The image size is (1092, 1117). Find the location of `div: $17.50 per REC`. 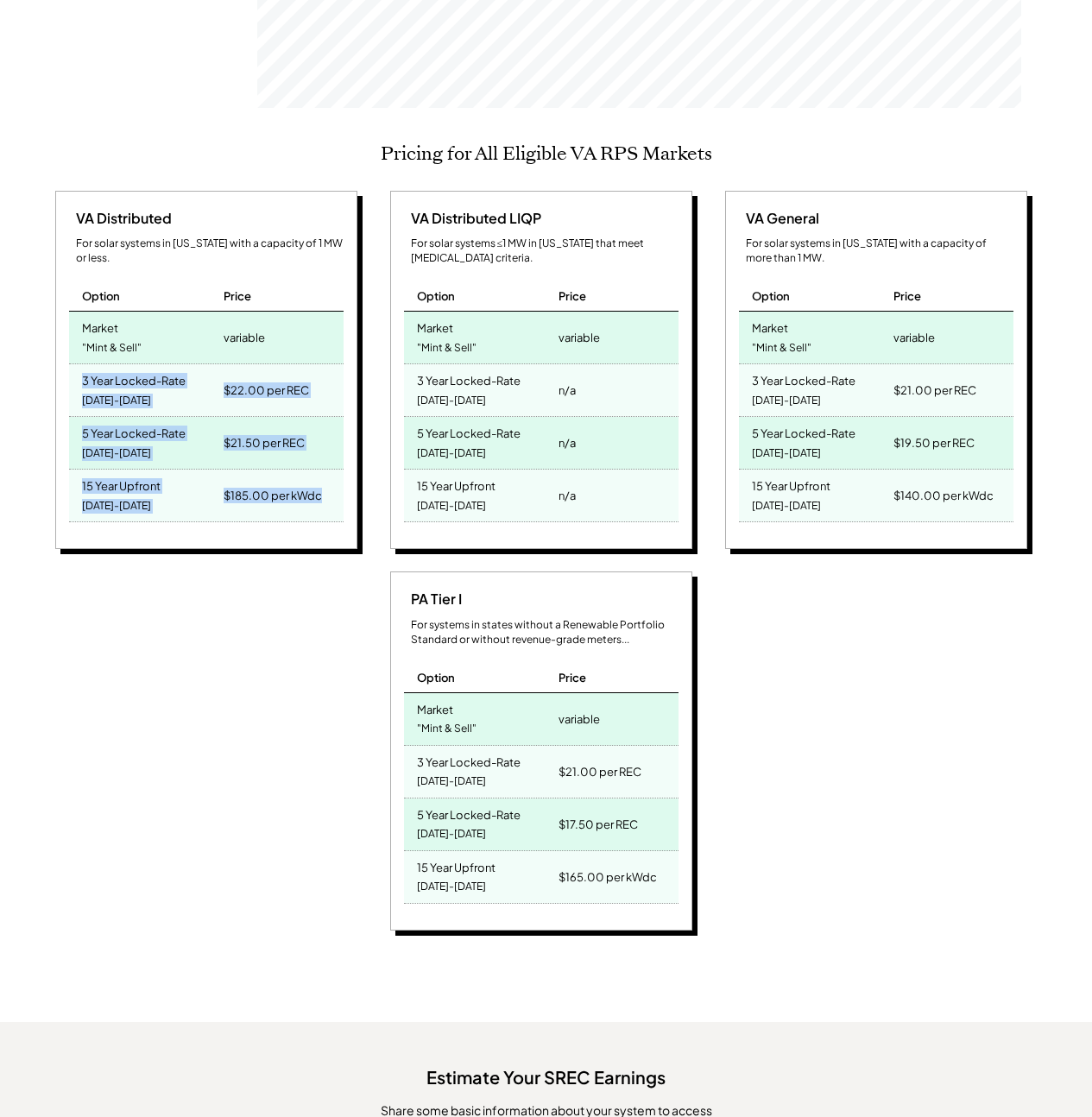

div: $17.50 per REC is located at coordinates (598, 824).